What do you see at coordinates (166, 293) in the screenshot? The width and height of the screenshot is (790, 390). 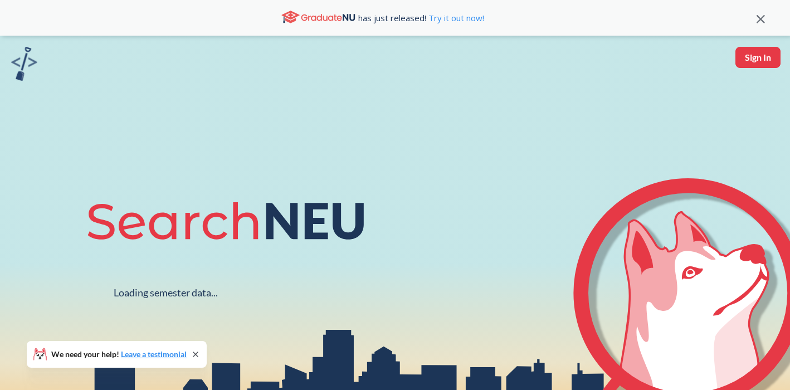 I see `div: Loading semester data...` at bounding box center [166, 293].